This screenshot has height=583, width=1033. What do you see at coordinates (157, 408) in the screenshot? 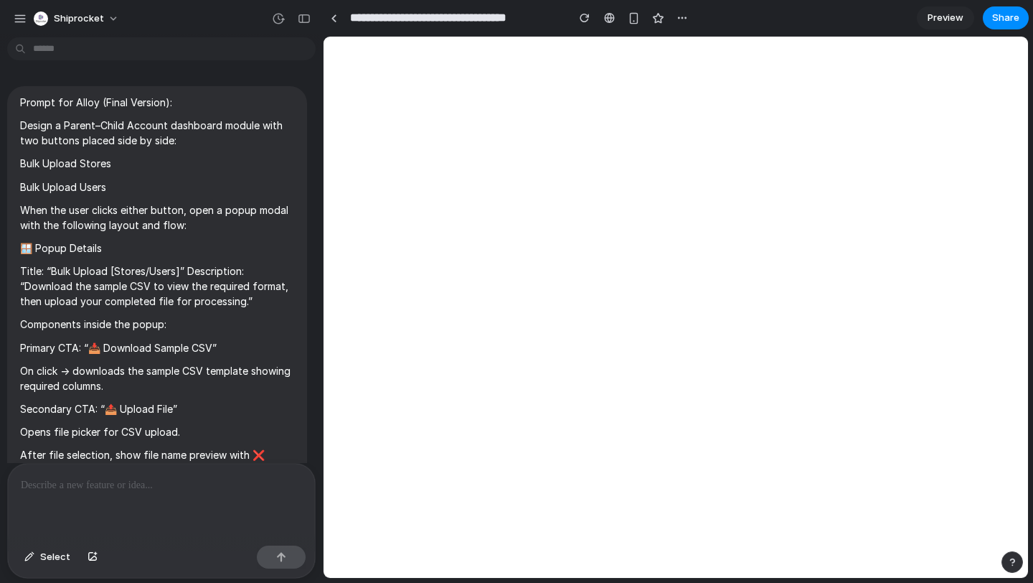
I see `p: Secondary CTA: “📤 Upload File”` at bounding box center [157, 408].